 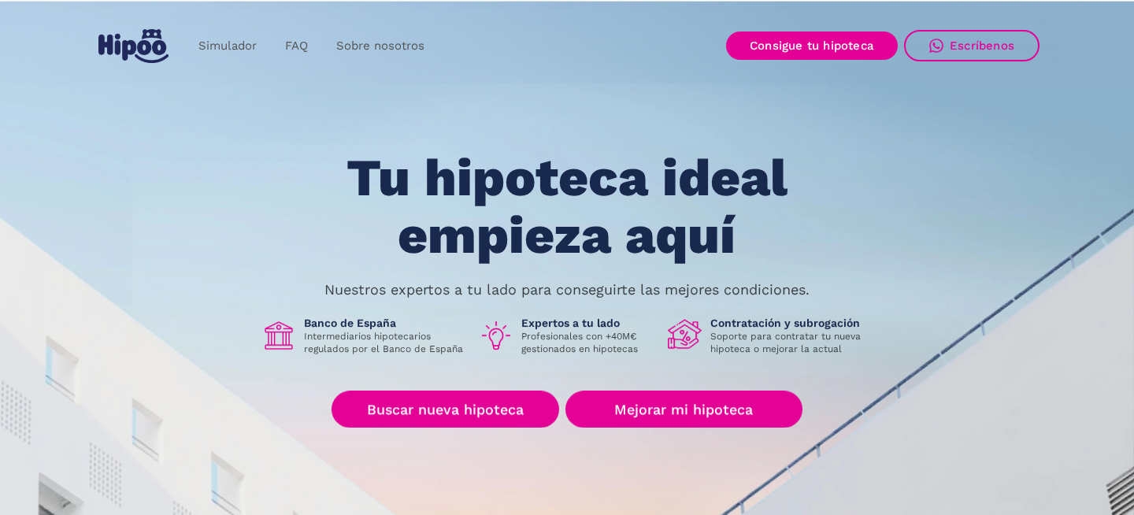 What do you see at coordinates (228, 46) in the screenshot?
I see `a: Simulador` at bounding box center [228, 46].